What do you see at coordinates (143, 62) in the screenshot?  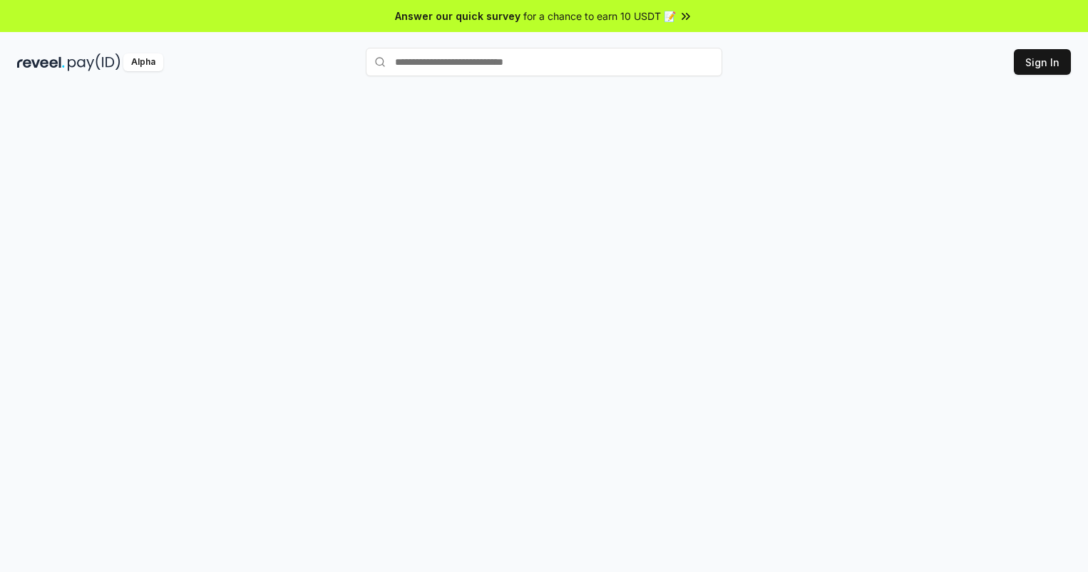 I see `div: Alpha` at bounding box center [143, 62].